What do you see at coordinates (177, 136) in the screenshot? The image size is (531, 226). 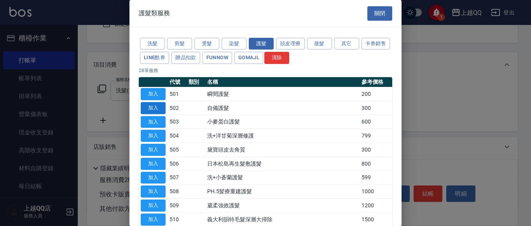 I see `td: 504` at bounding box center [177, 136].